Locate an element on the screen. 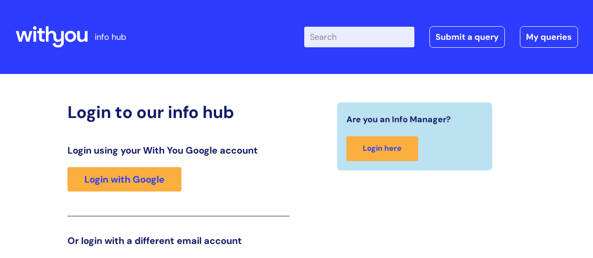 This screenshot has height=258, width=593. a: My queries is located at coordinates (549, 37).